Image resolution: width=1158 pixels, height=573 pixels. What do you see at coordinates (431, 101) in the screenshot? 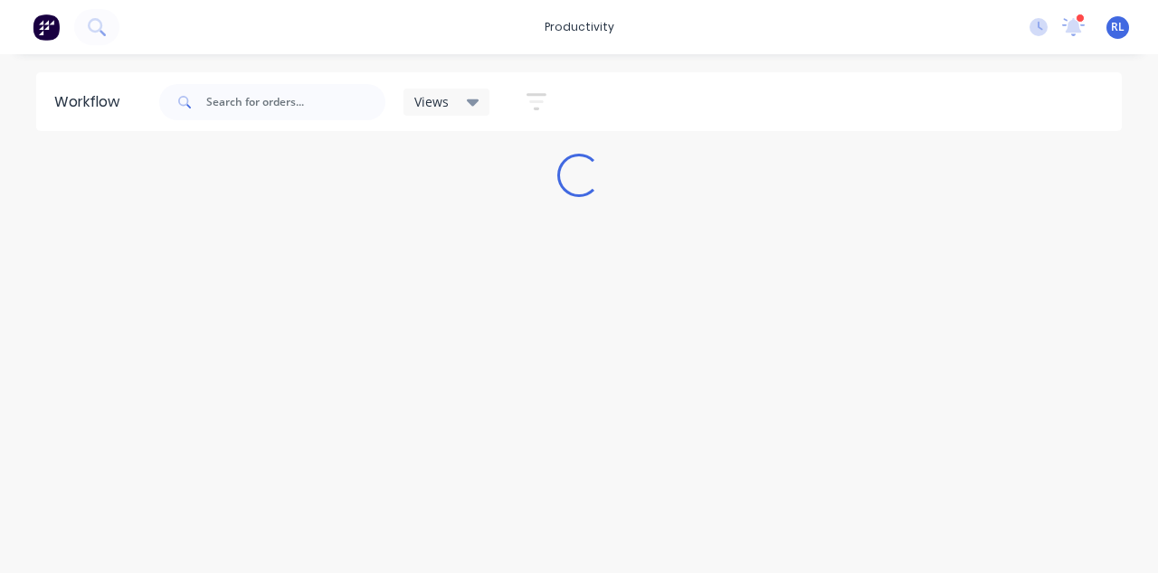
I see `span: Views` at bounding box center [431, 101].